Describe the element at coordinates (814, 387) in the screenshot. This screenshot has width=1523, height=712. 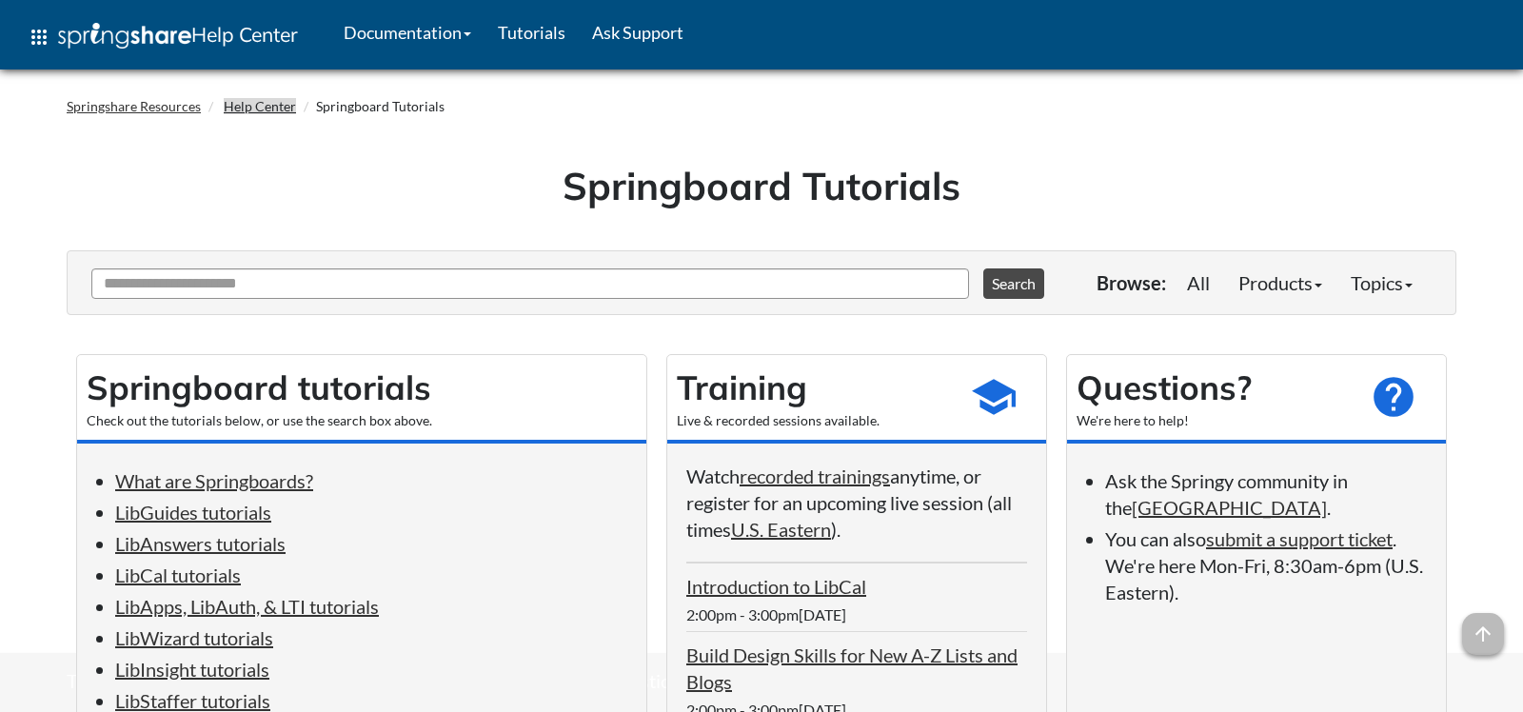
I see `h2: Training` at that location.